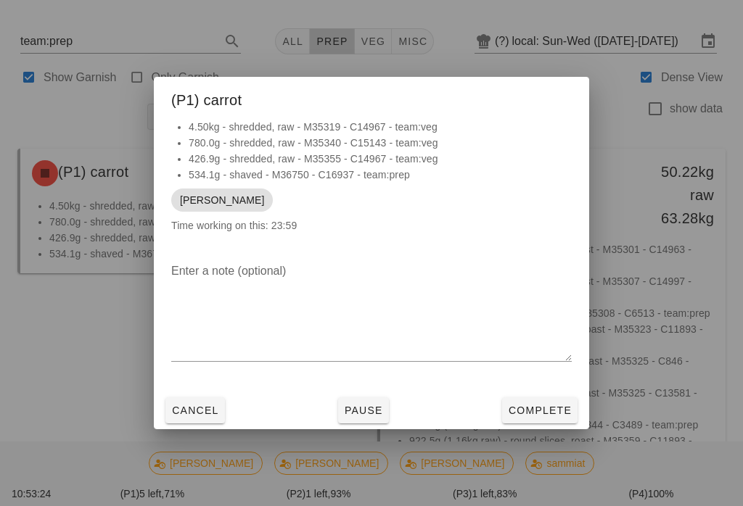  I want to click on li: 4.50kg - shredded, raw - M35319 - C14967 - team:veg, so click(380, 127).